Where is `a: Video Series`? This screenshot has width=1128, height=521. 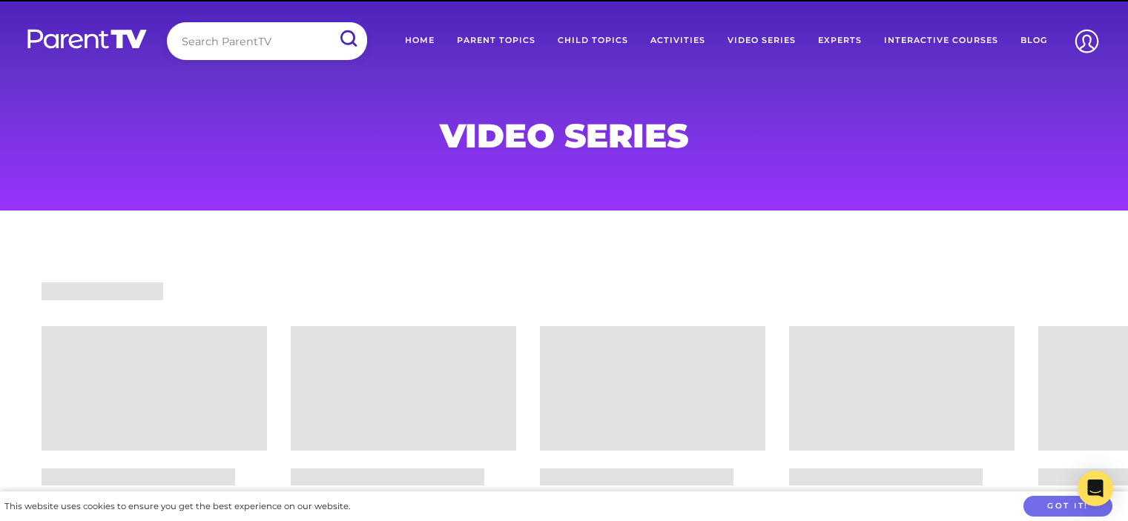 a: Video Series is located at coordinates (761, 41).